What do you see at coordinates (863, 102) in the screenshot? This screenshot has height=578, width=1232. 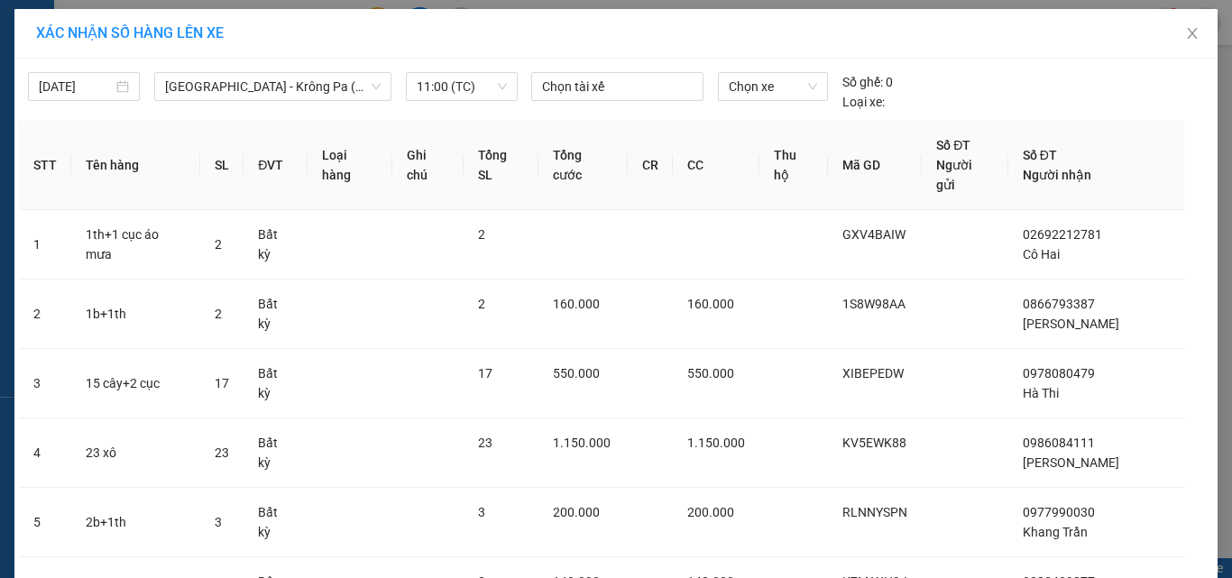 I see `span: Loại xe:` at bounding box center [863, 102].